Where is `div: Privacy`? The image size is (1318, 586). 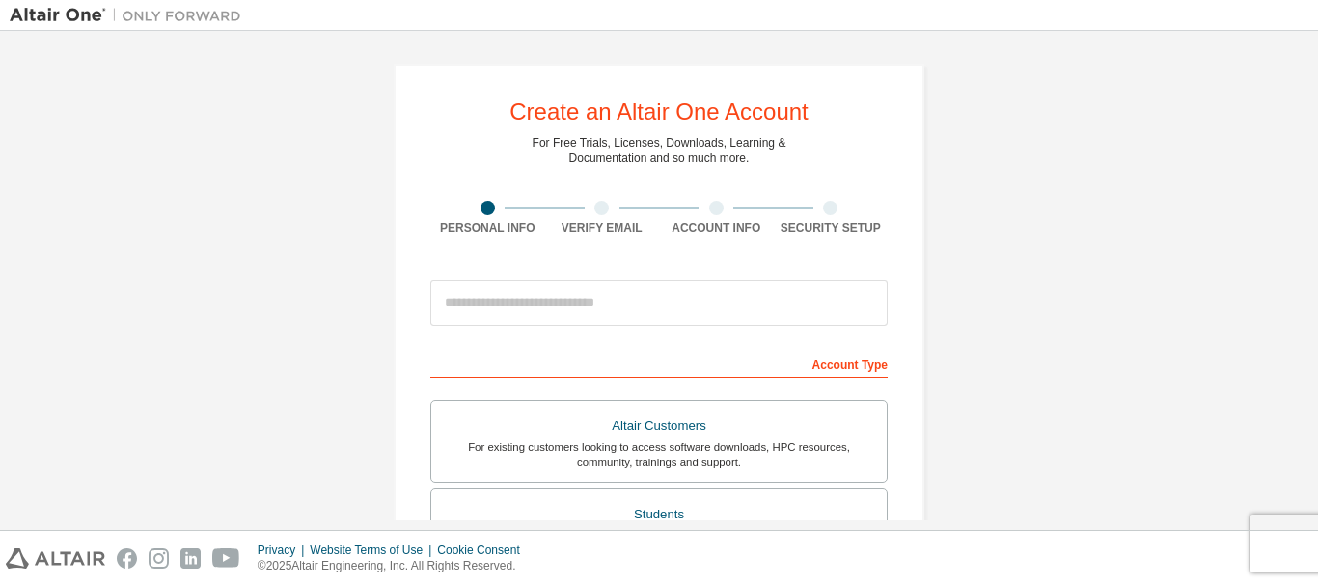 div: Privacy is located at coordinates (284, 550).